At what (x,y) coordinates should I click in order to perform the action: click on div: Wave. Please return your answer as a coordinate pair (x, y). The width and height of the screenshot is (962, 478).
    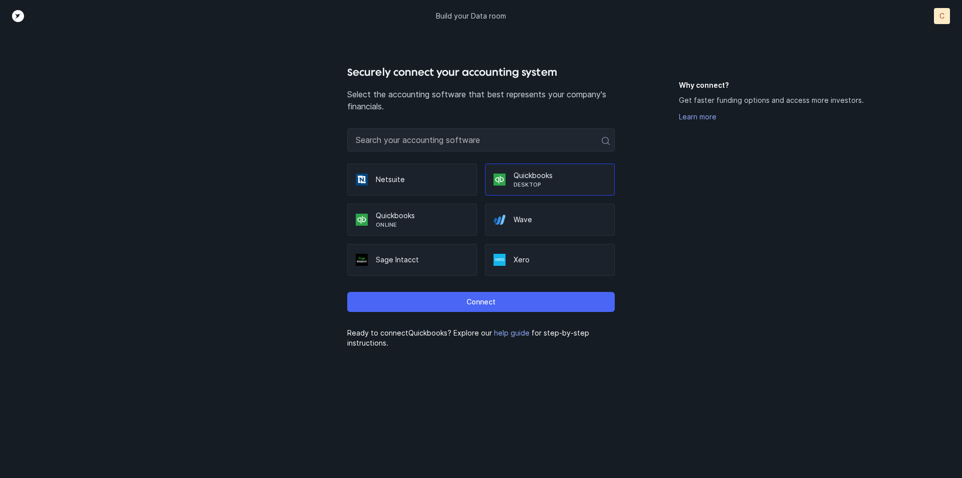
    Looking at the image, I should click on (550, 220).